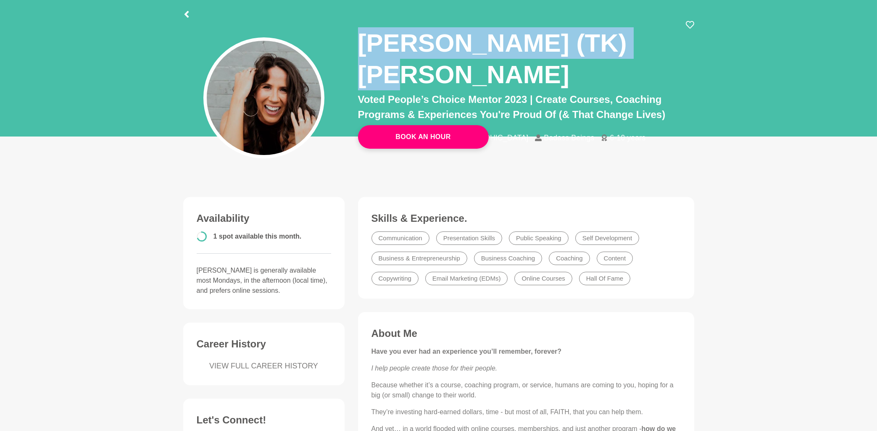  Describe the element at coordinates (526, 333) in the screenshot. I see `h3: About Me` at that location.